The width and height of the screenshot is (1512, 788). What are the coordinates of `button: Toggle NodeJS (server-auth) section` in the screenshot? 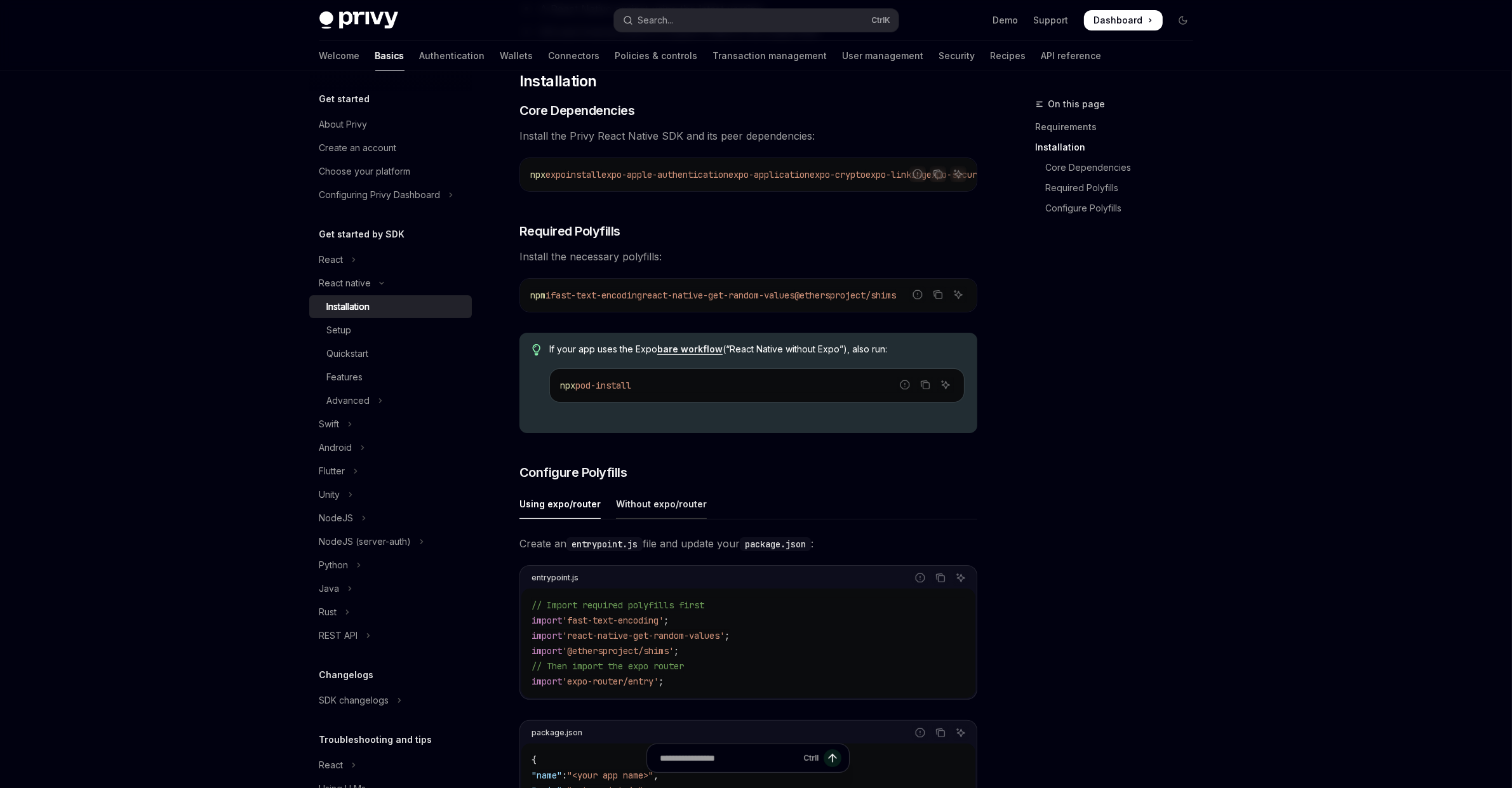 It's located at (390, 541).